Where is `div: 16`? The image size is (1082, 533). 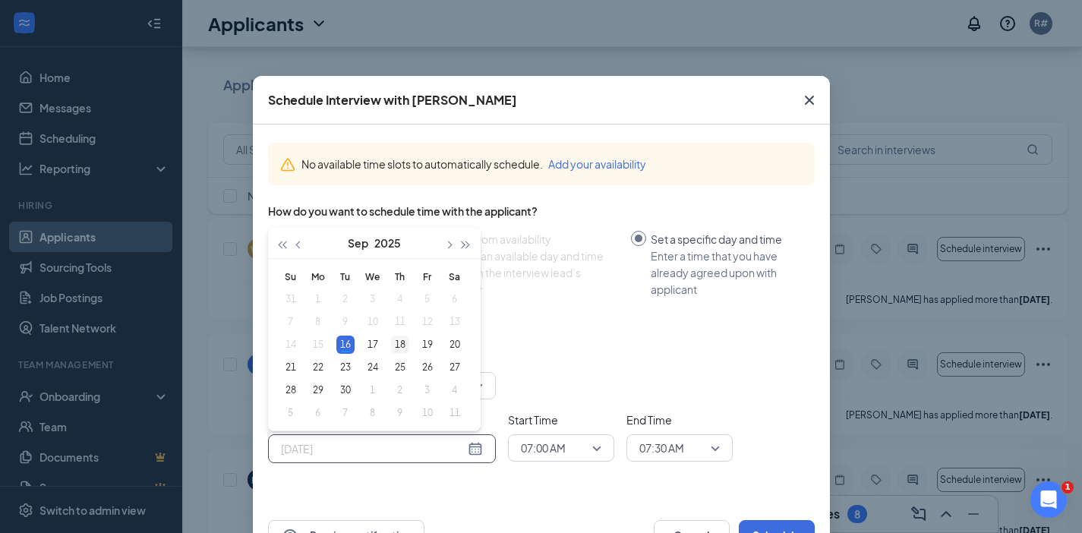 div: 16 is located at coordinates (345, 345).